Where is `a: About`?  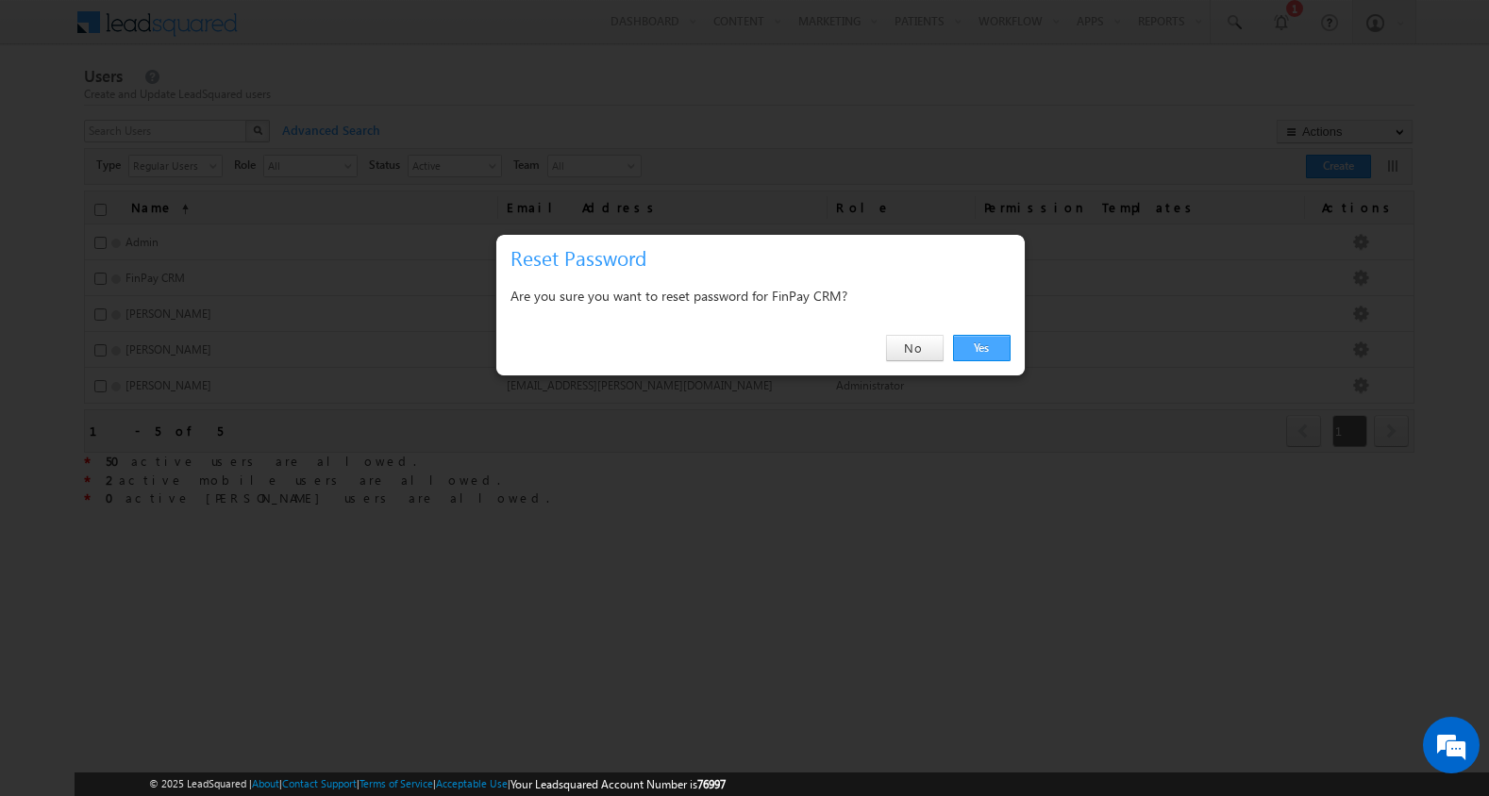 a: About is located at coordinates (265, 783).